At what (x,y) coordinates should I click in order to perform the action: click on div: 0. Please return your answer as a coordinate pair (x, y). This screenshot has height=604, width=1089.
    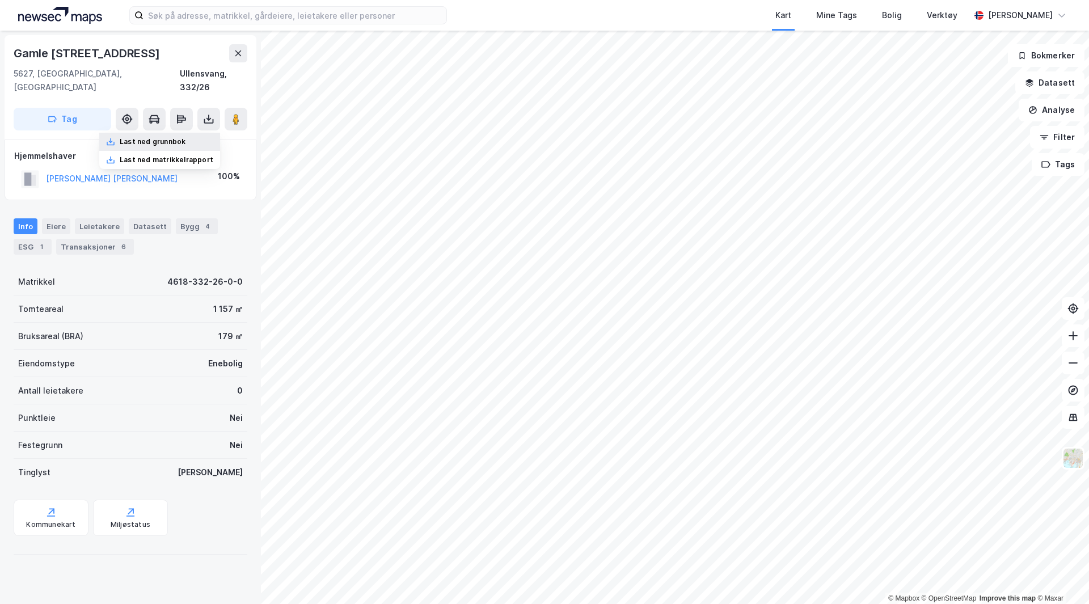
    Looking at the image, I should click on (240, 391).